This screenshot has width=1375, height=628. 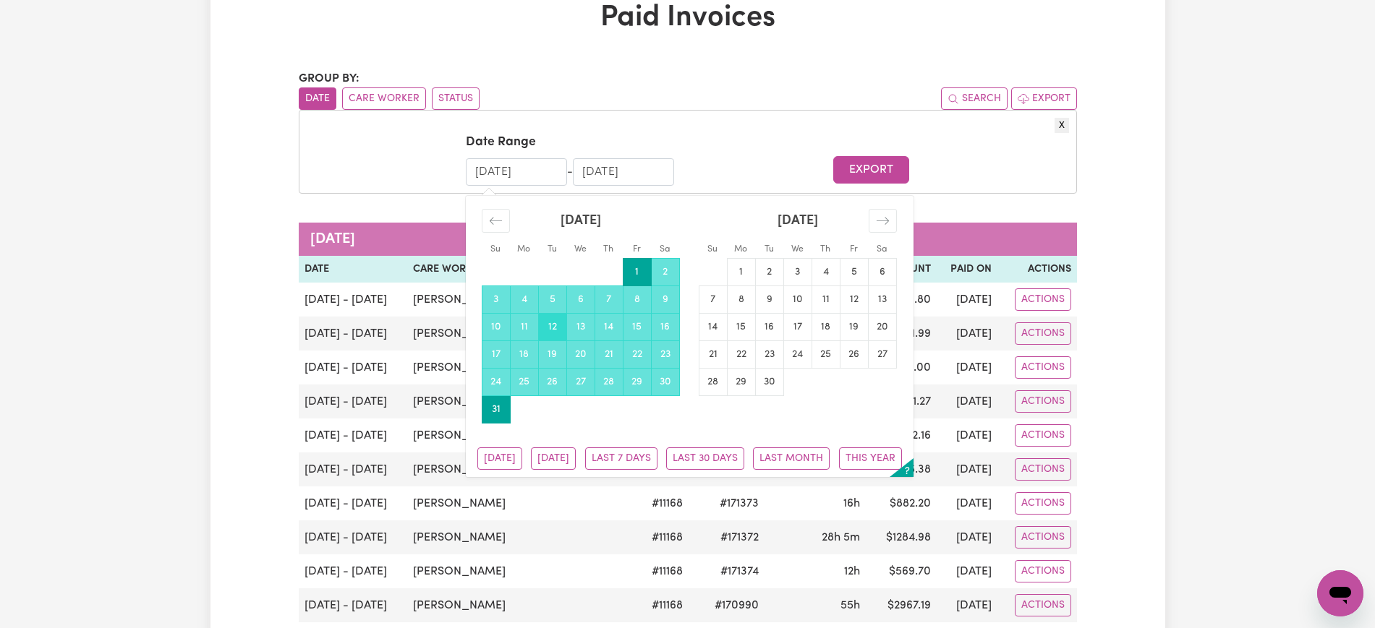 What do you see at coordinates (825, 249) in the screenshot?
I see `small: Th` at bounding box center [825, 249].